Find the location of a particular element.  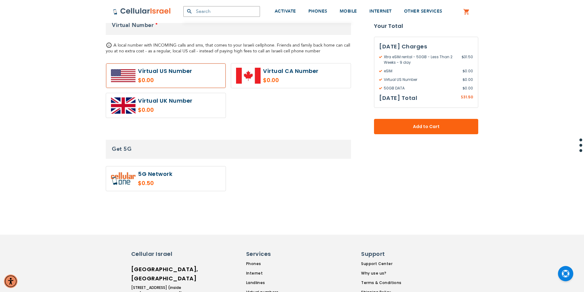

span: 50GB DATA is located at coordinates (421, 88).